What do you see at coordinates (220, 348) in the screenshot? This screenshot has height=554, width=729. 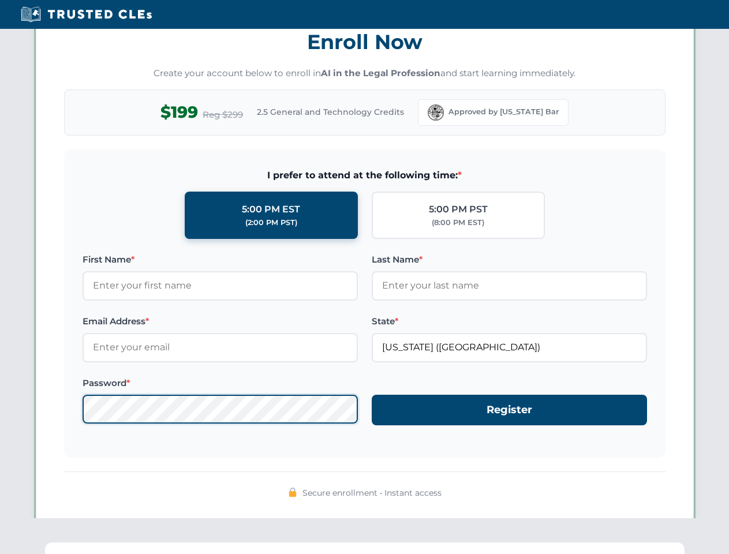 I see `input: Enter your email` at bounding box center [220, 348].